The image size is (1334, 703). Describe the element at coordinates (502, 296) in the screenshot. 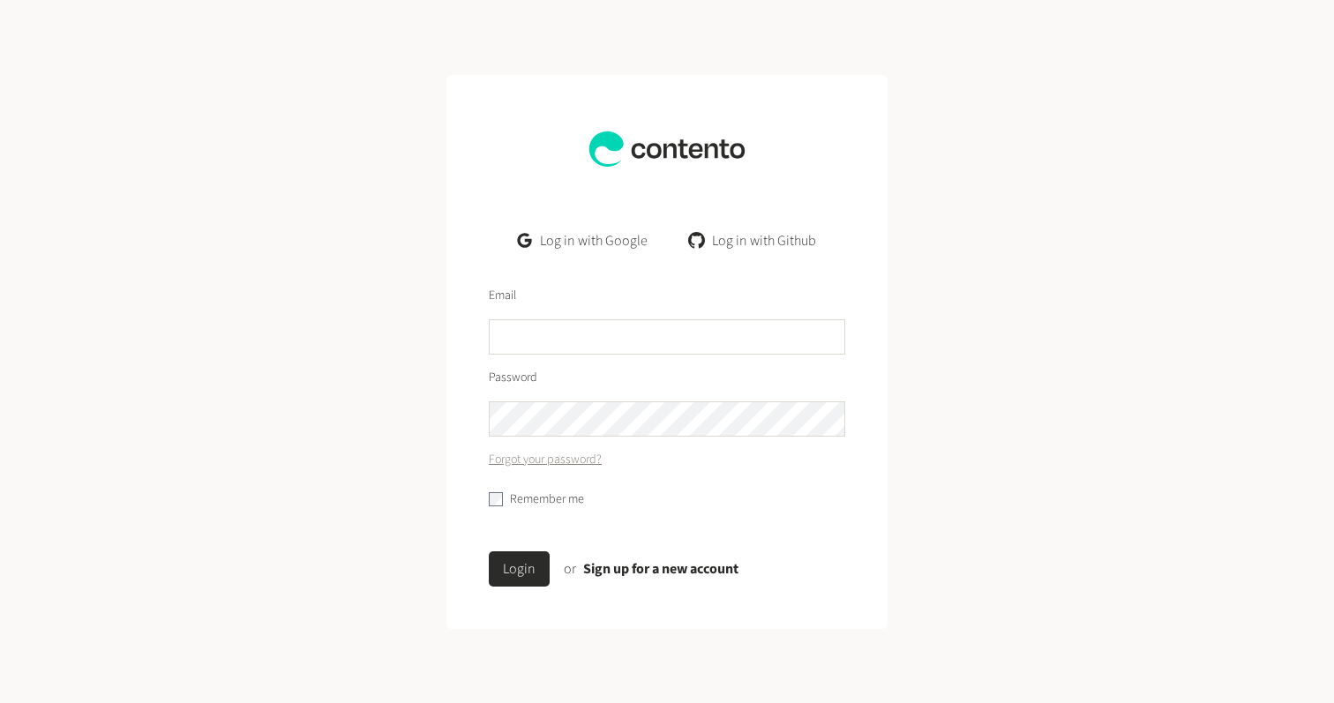

I see `label: Email` at that location.